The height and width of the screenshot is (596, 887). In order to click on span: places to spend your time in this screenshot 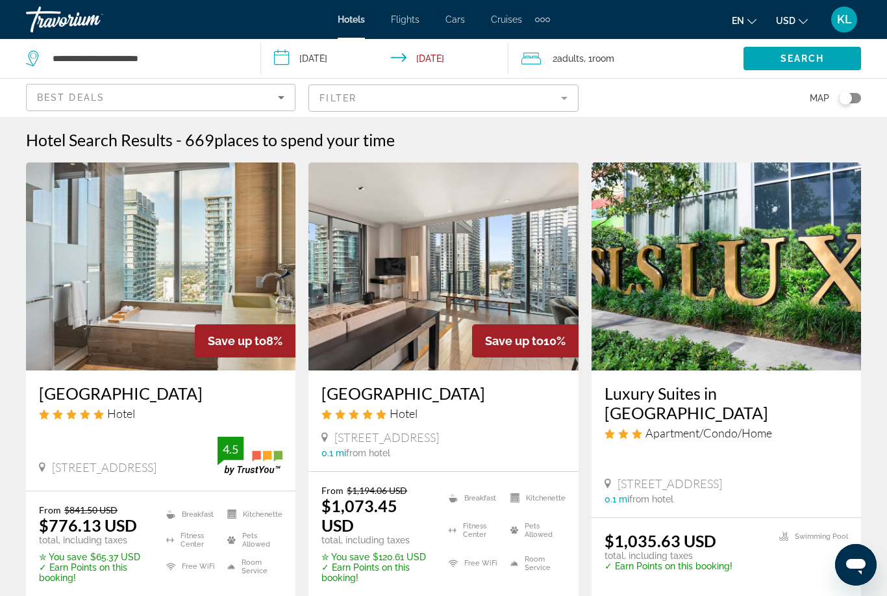, I will do `click(305, 140)`.